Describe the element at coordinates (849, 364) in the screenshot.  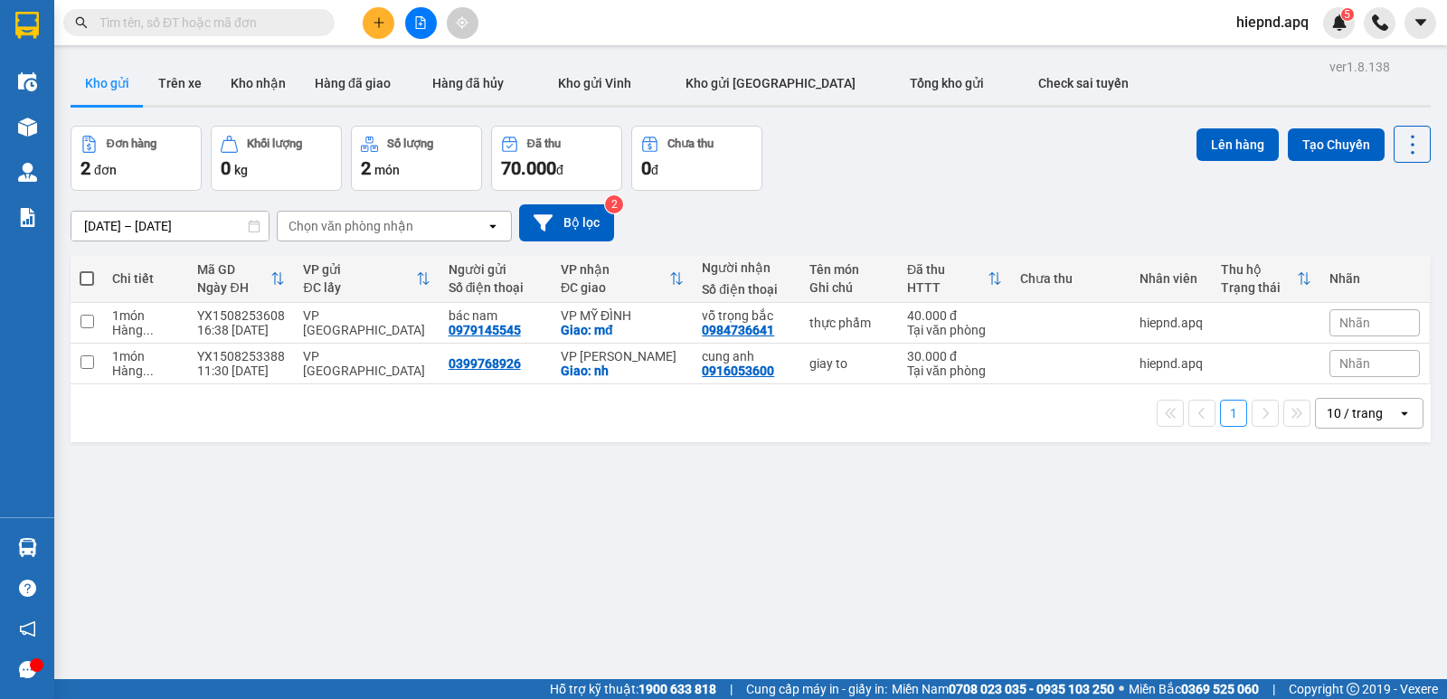
I see `div: giay to` at that location.